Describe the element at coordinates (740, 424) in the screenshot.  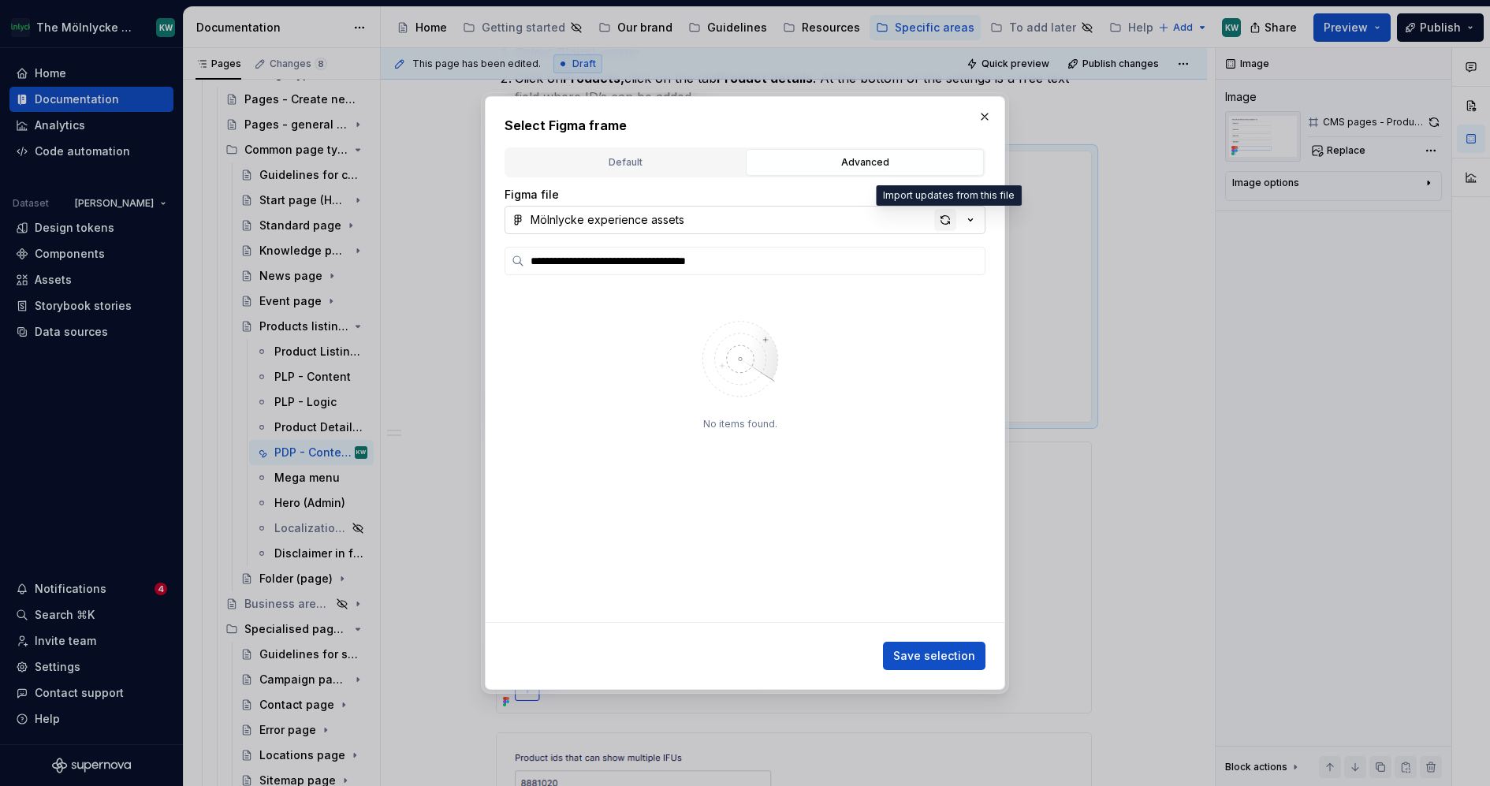
I see `div: No items found.` at that location.